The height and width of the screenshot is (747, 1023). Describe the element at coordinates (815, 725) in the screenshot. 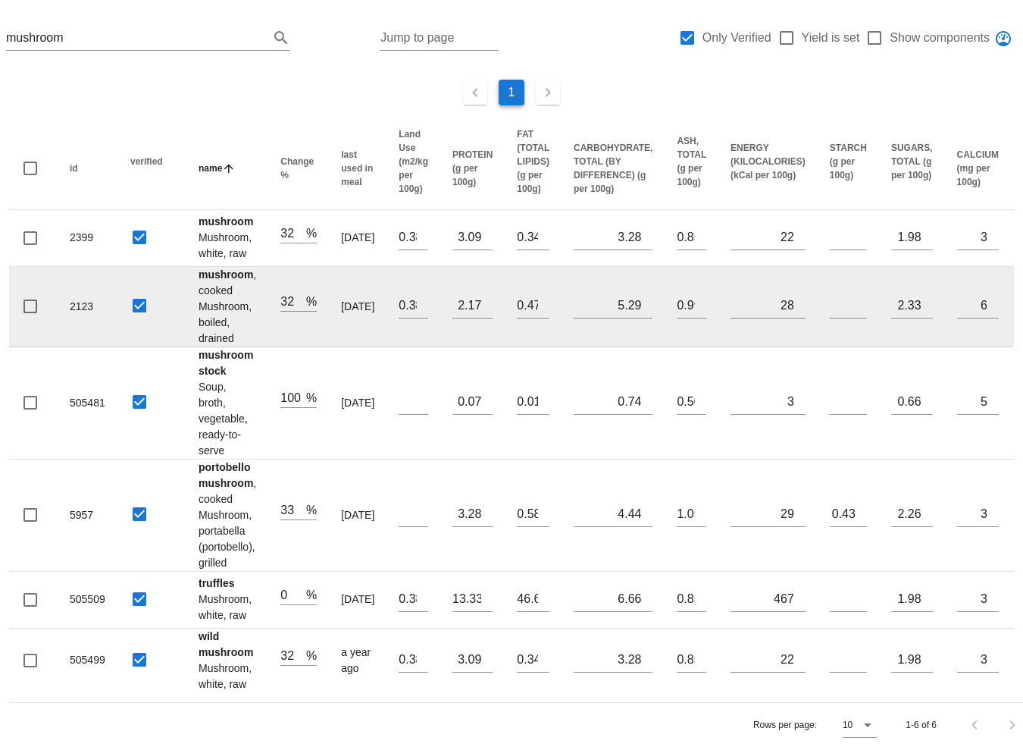

I see `div: Rows per page:` at that location.